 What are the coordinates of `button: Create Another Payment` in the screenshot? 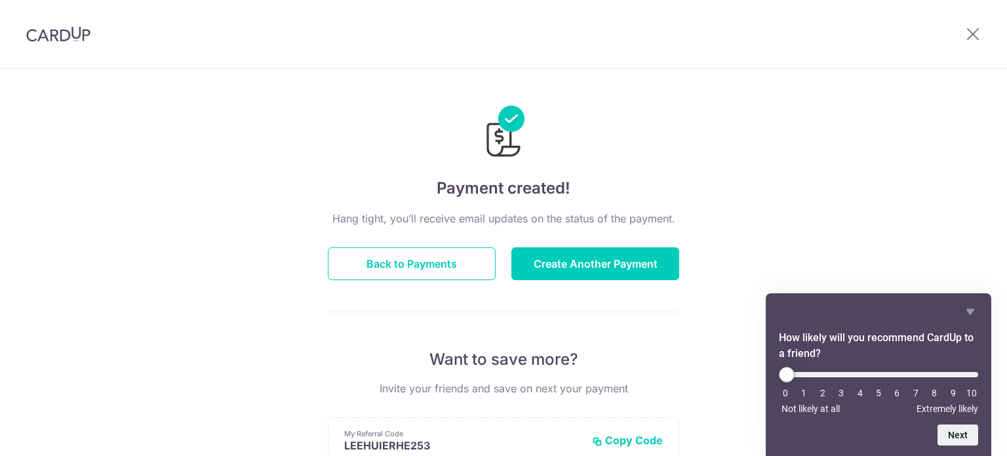 It's located at (595, 264).